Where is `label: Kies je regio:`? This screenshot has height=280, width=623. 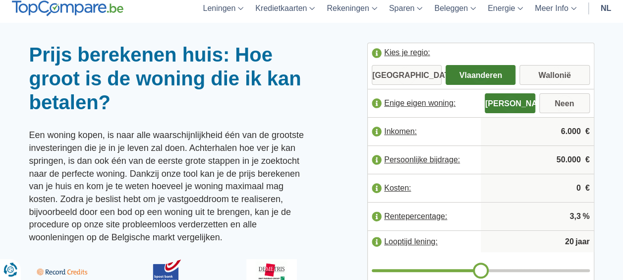 label: Kies je regio: is located at coordinates (481, 54).